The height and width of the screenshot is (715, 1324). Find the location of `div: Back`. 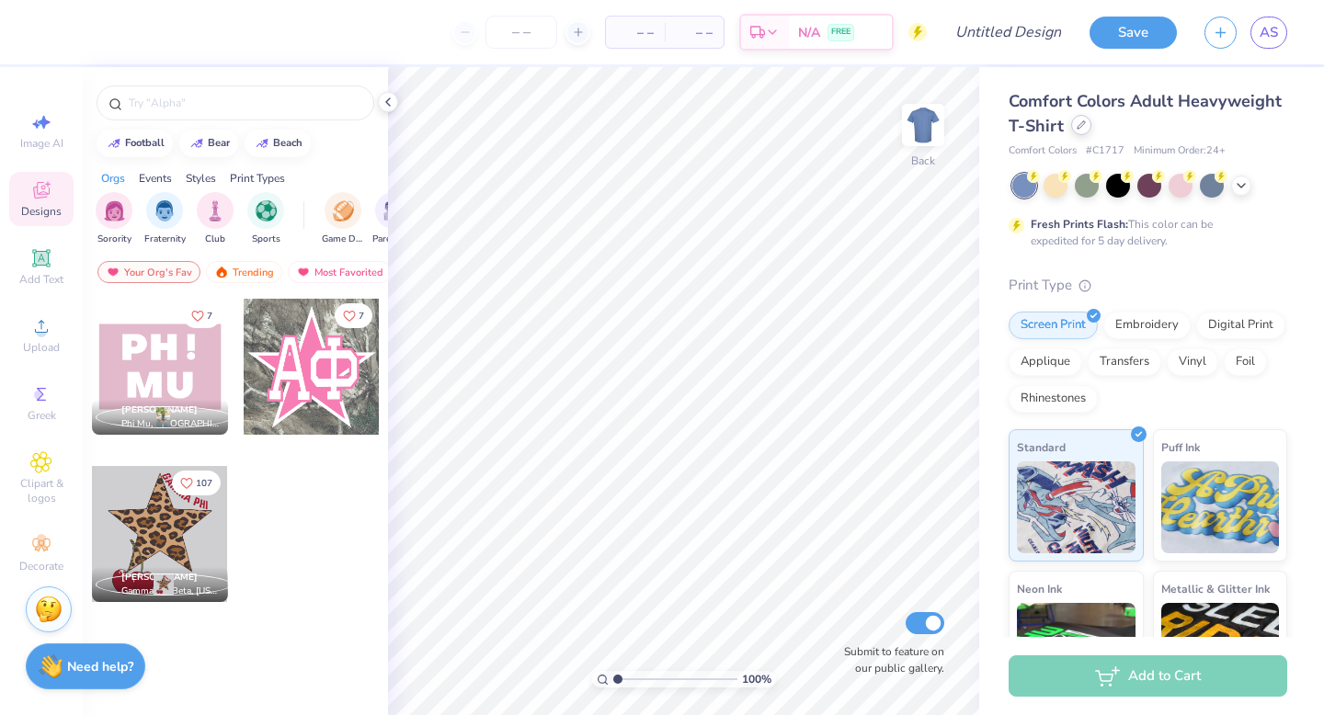

div: Back is located at coordinates (923, 161).